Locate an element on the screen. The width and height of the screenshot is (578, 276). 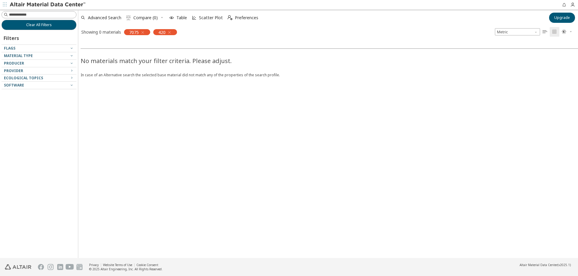
span: Upgrade is located at coordinates (562, 18).